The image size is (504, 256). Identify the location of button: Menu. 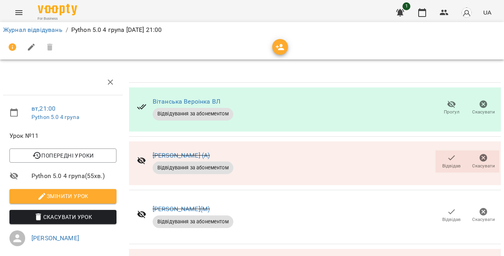
(19, 13).